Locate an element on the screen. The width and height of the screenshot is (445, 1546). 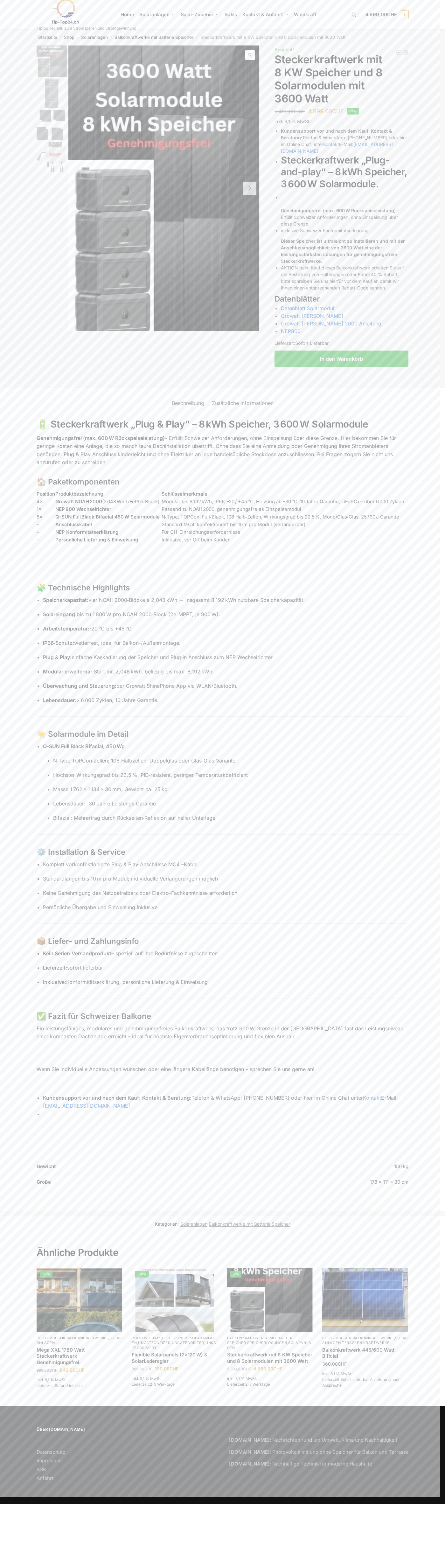
a: Anfahrt is located at coordinates (45, 1478).